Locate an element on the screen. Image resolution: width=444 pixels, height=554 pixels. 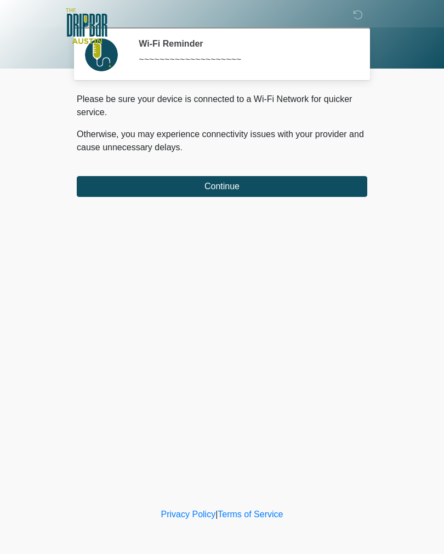
img: The DRIPBaR - Austin The Domain Logo is located at coordinates (87, 26).